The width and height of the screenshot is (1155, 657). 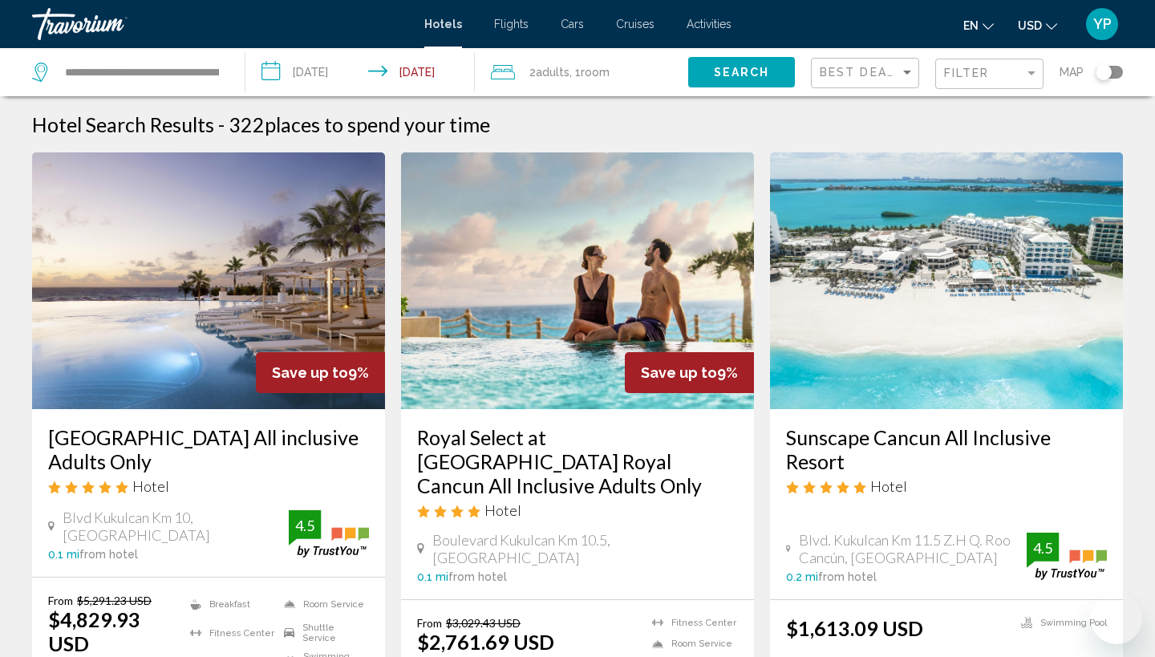 I want to click on a: Cars, so click(x=572, y=24).